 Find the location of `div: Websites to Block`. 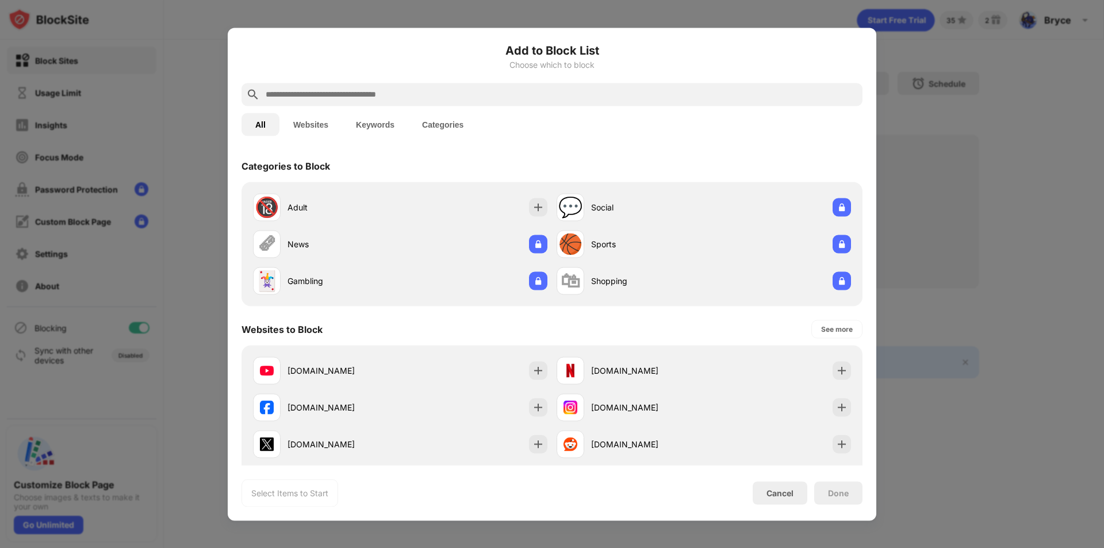

div: Websites to Block is located at coordinates (282, 329).